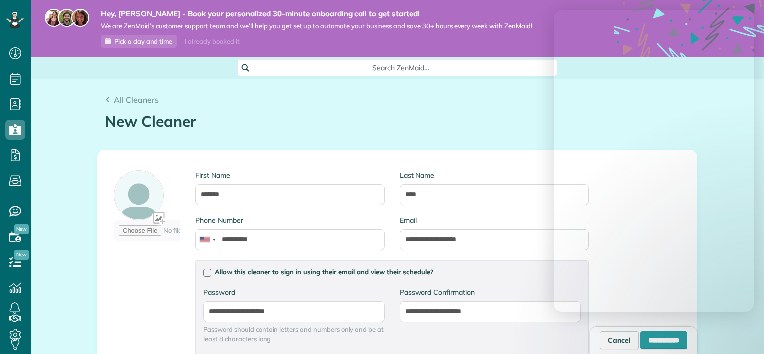  Describe the element at coordinates (143, 41) in the screenshot. I see `span: Pick a day and time` at that location.